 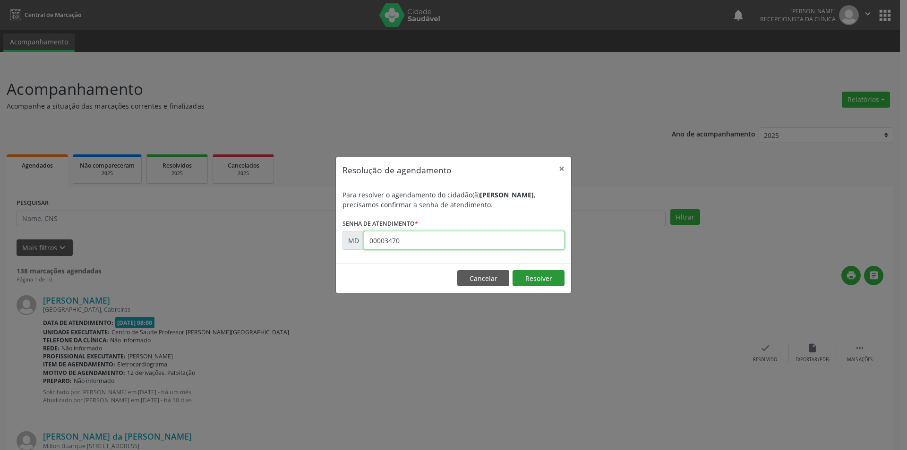 I want to click on button: Cancelar, so click(x=484, y=278).